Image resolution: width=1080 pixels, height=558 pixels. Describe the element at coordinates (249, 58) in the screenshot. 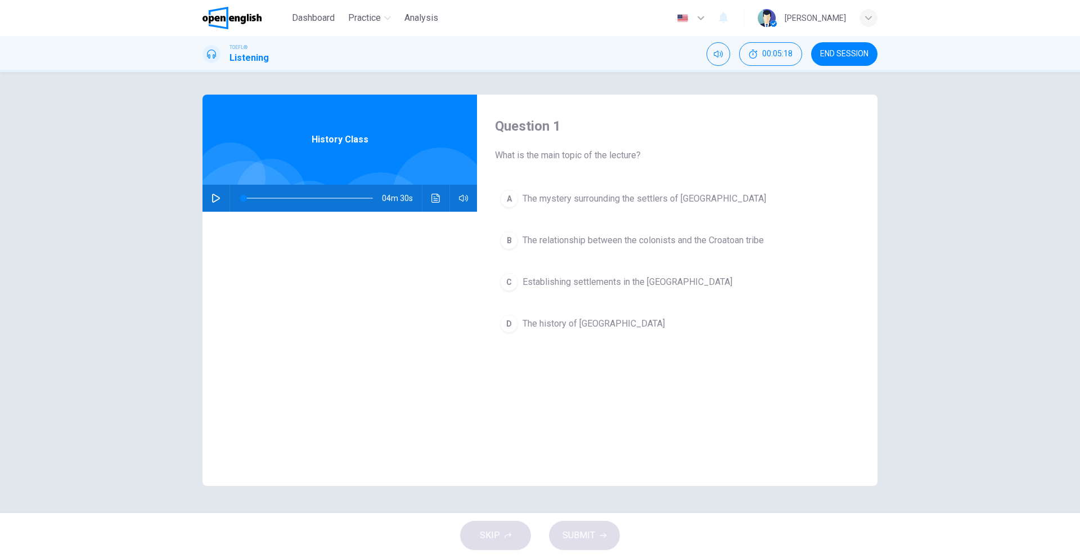

I see `h1: Listening` at that location.